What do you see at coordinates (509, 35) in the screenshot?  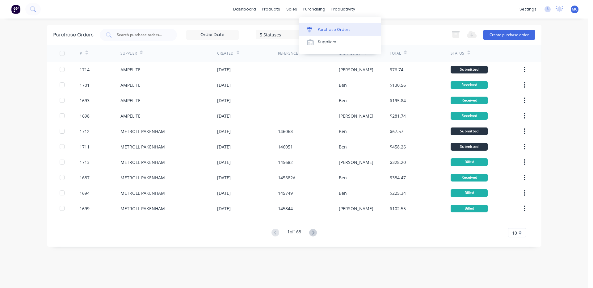 I see `button: Create purchase order` at bounding box center [509, 35].